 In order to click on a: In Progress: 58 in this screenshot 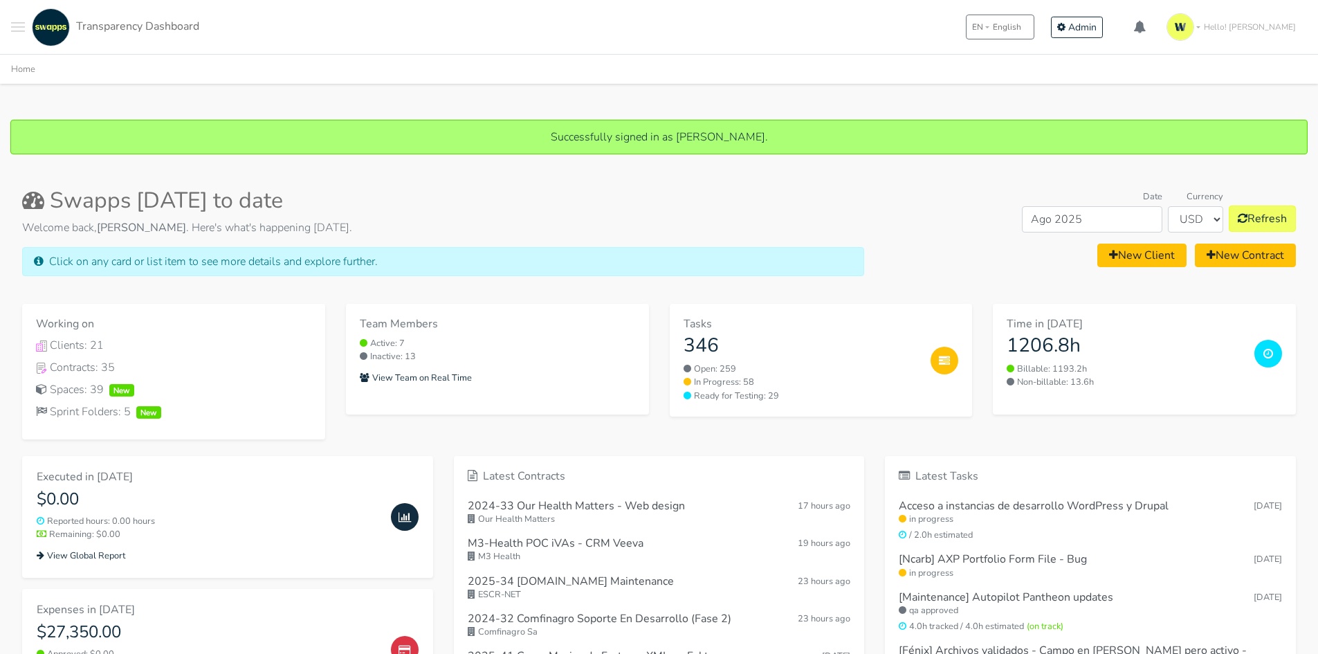, I will do `click(802, 382)`.